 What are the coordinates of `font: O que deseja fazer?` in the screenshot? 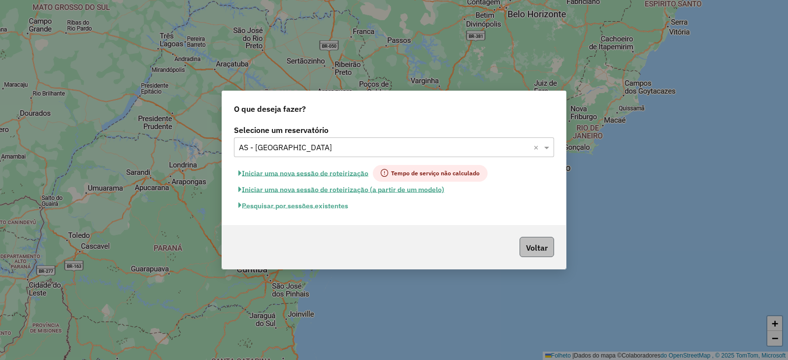 It's located at (270, 109).